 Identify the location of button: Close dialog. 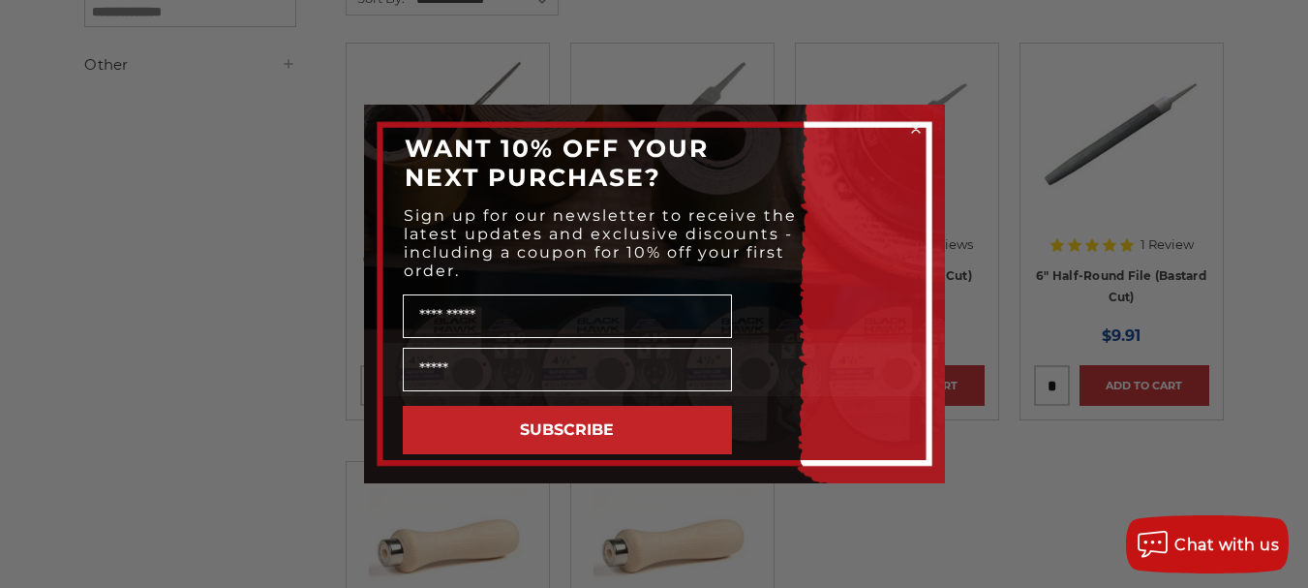
(916, 129).